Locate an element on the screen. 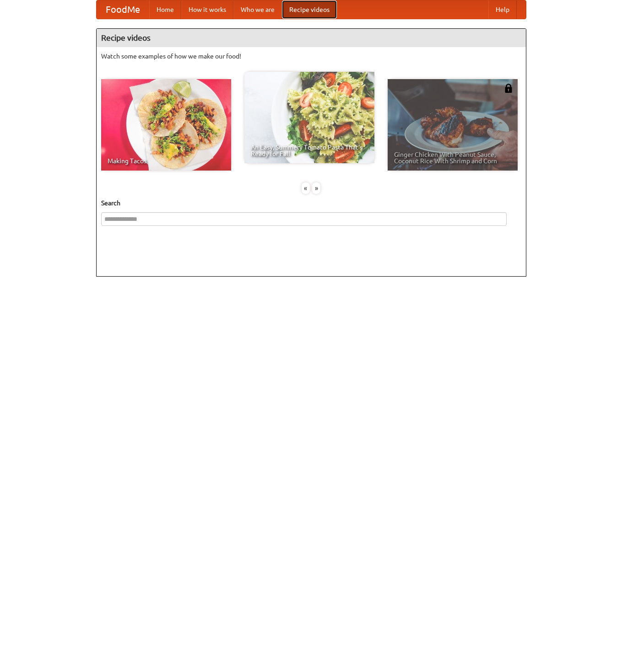 The width and height of the screenshot is (622, 647). a: Help is located at coordinates (502, 10).